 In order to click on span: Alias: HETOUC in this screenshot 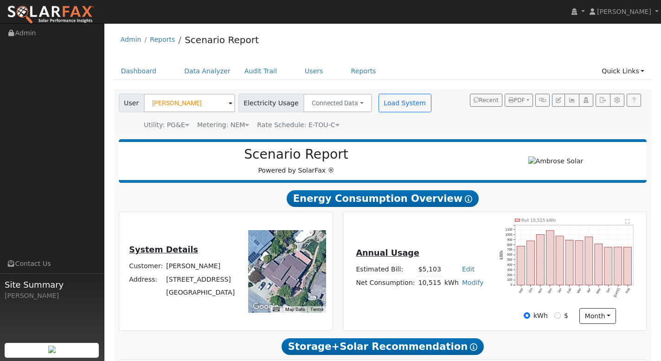, I will do `click(298, 125)`.